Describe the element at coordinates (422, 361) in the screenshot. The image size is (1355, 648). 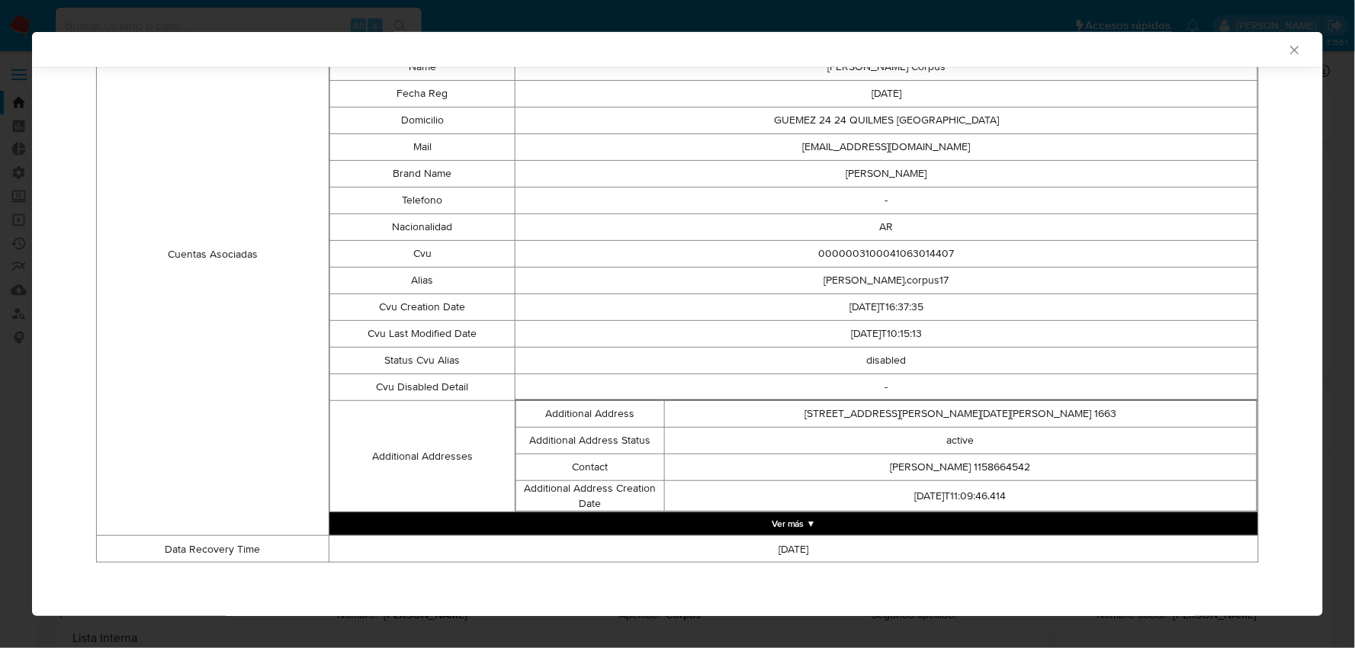
I see `td: Status Cvu Alias` at that location.